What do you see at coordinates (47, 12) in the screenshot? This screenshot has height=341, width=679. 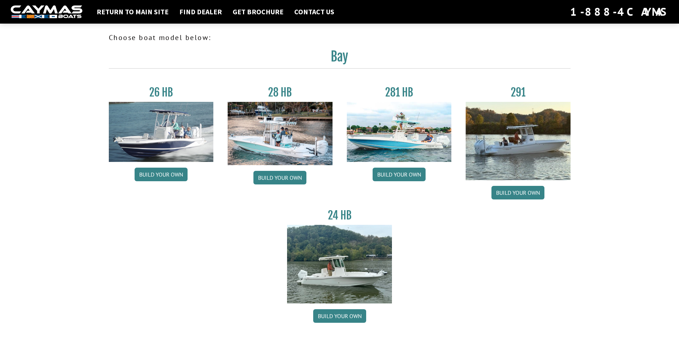 I see `img: white-logo-c9c8dbefe5ff5ceceb0f0178aa75bf4bb51f6bca0971e226c86eb53dfe498488.png` at bounding box center [47, 12].